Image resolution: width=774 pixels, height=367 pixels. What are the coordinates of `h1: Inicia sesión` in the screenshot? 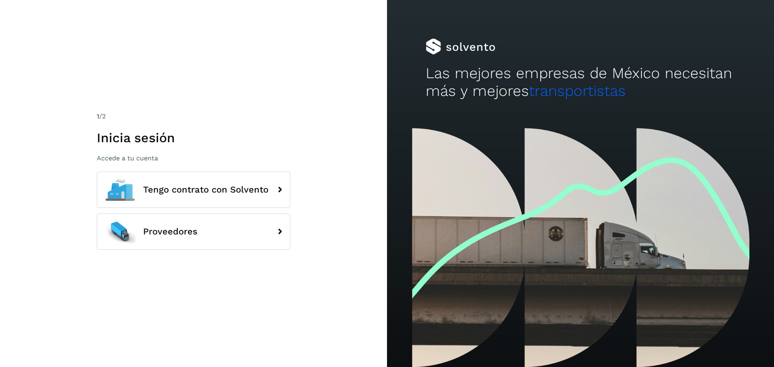 It's located at (194, 138).